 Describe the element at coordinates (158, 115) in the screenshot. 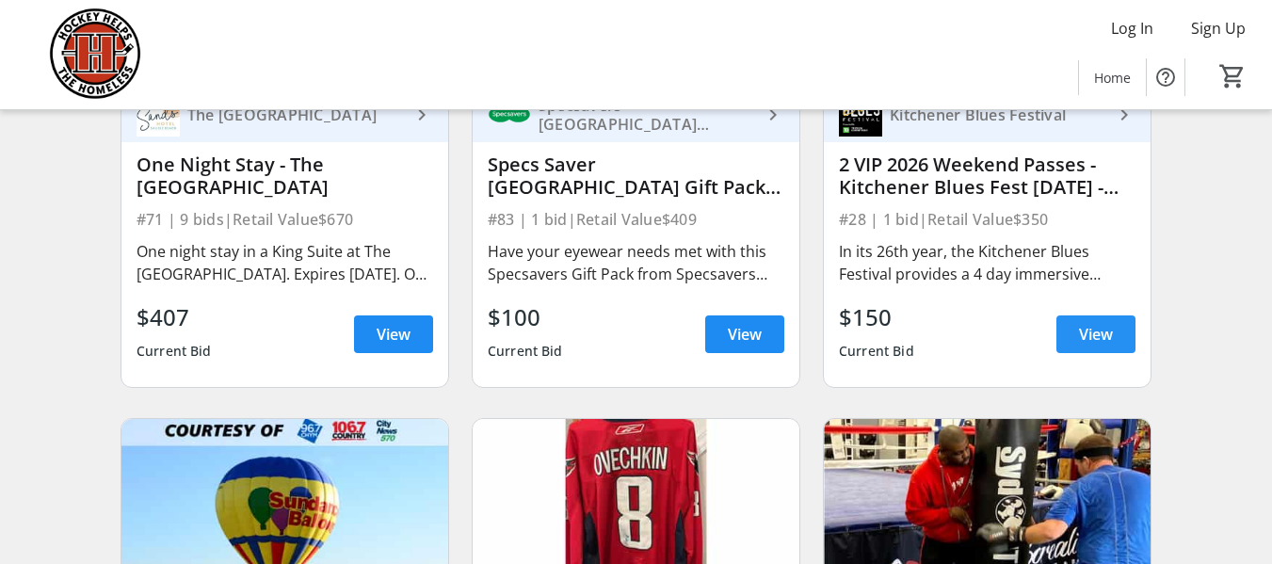

I see `img: The Sands Hotel Sauble Beach` at that location.